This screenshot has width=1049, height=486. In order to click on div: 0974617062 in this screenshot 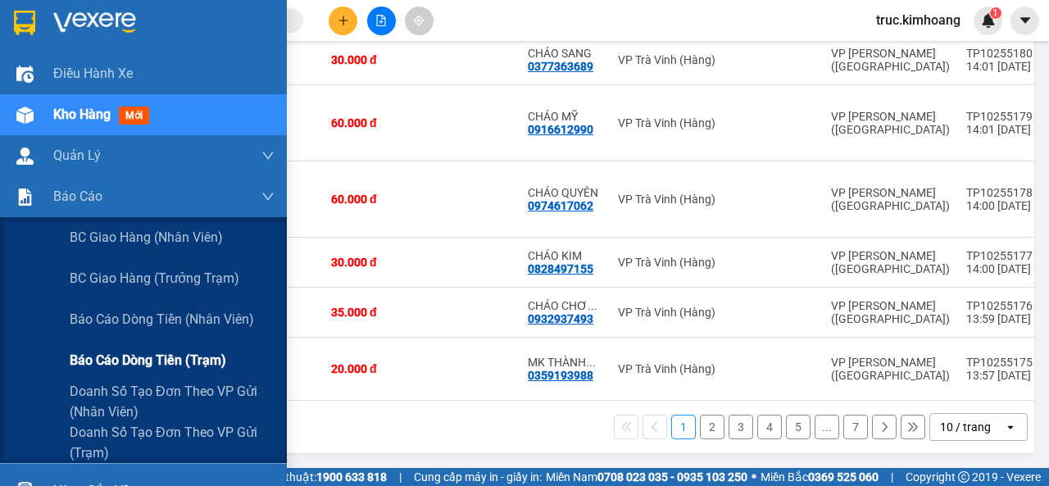, I will do `click(561, 206)`.